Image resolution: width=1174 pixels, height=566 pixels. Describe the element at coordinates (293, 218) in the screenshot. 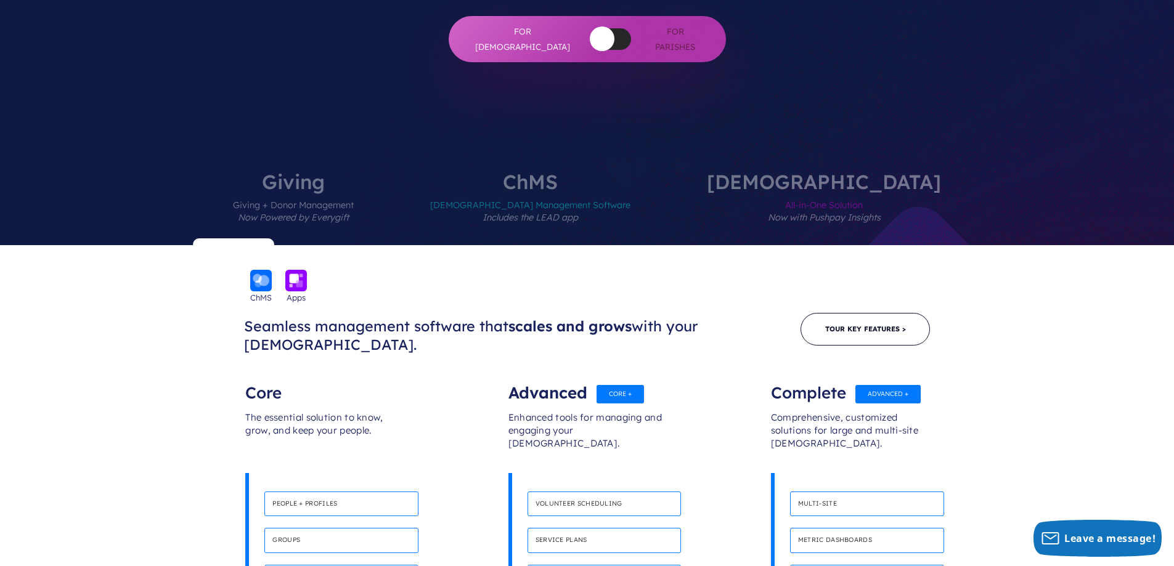

I see `span: Giving + Donor Management` at that location.